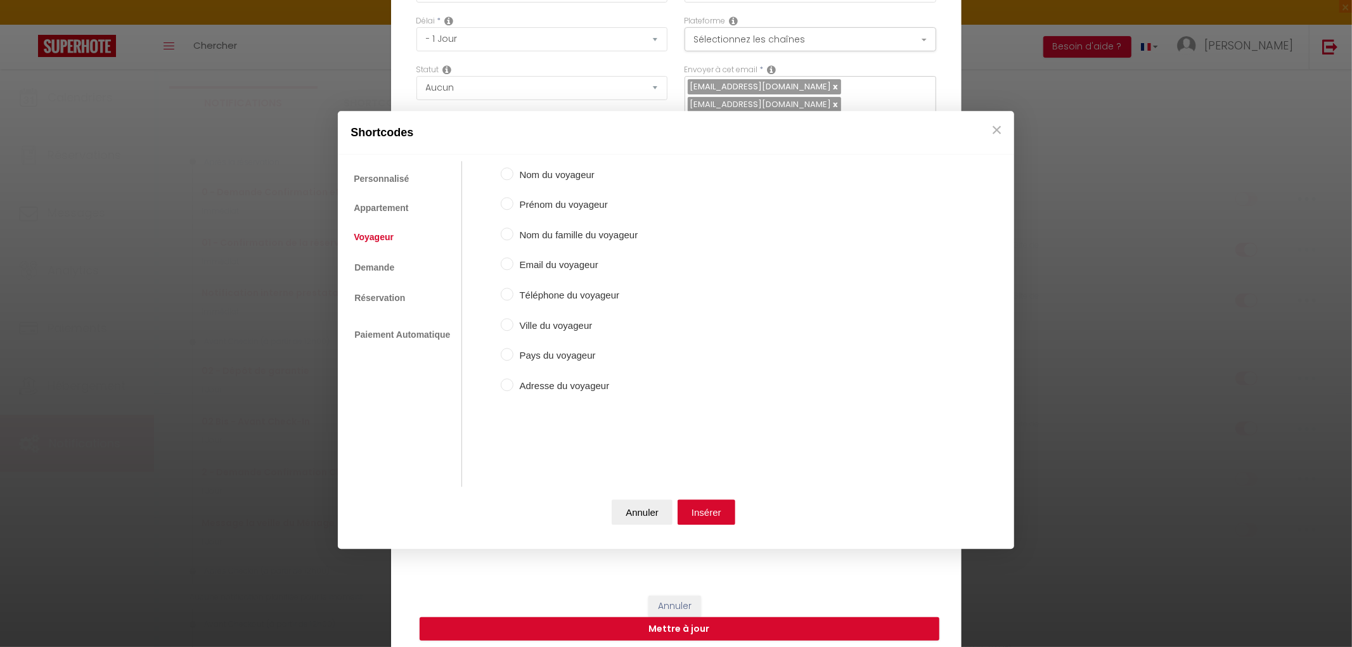 The image size is (1352, 647). What do you see at coordinates (576, 266) in the screenshot?
I see `label: Email du voyageur` at bounding box center [576, 266].